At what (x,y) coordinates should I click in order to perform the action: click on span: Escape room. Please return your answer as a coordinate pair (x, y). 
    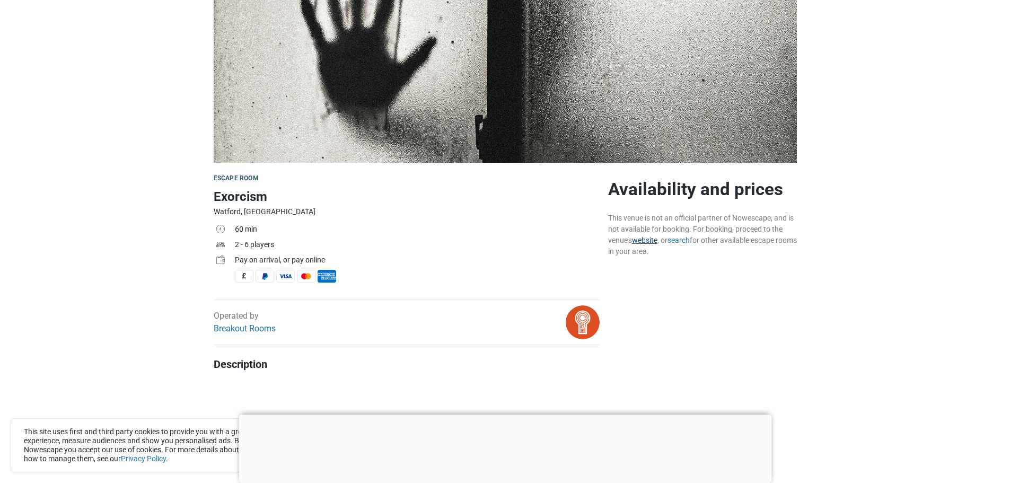
    Looking at the image, I should click on (236, 178).